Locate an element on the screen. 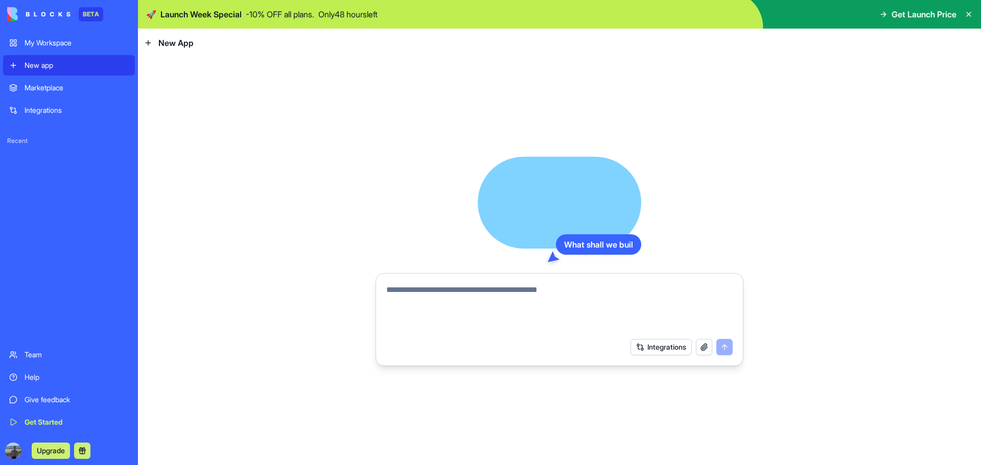 The image size is (981, 465). div: Team is located at coordinates (77, 355).